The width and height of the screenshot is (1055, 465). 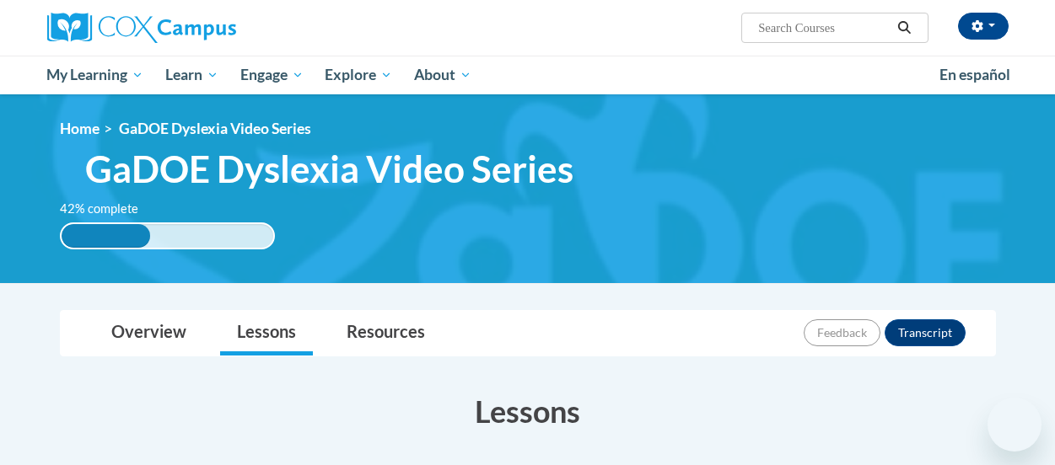 I want to click on div: 42% complete, so click(x=105, y=236).